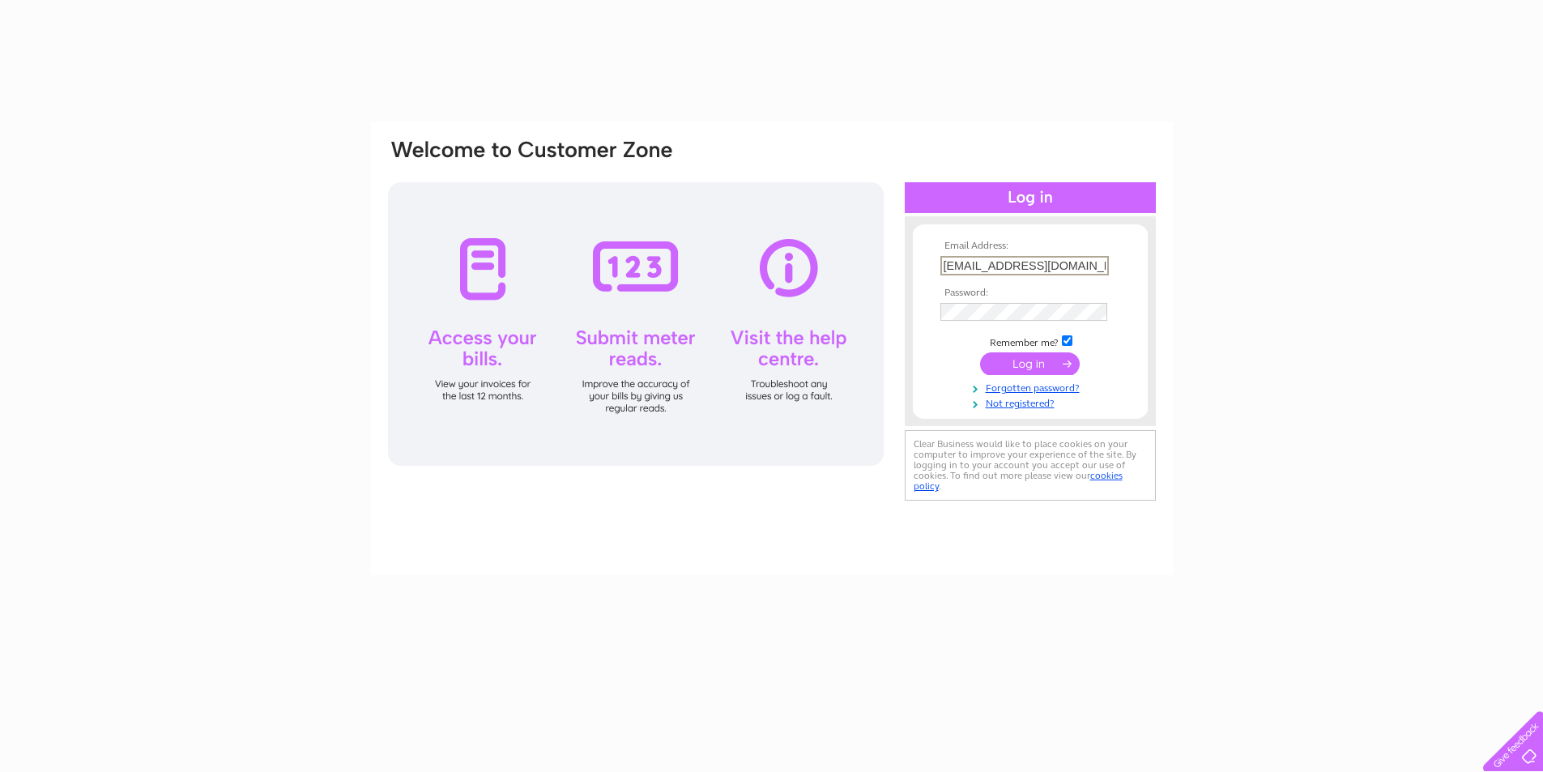 This screenshot has width=1543, height=772. Describe the element at coordinates (1030, 465) in the screenshot. I see `div: Clear Business would like to place cookies on your computer to improve your experience of the sit...` at that location.